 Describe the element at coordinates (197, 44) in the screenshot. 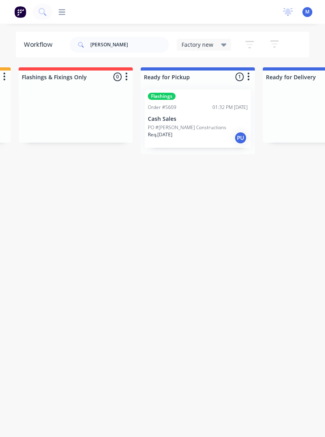

I see `span: Factory new` at that location.